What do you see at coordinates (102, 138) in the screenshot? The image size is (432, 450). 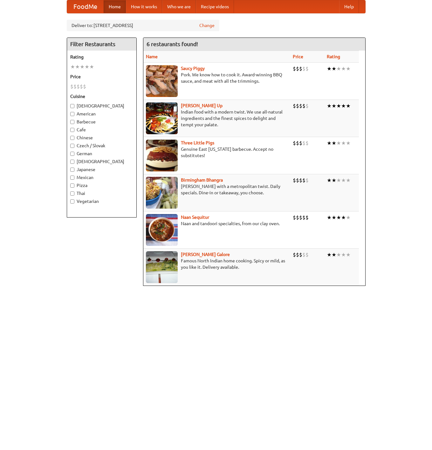 I see `label: Chinese` at bounding box center [102, 138].